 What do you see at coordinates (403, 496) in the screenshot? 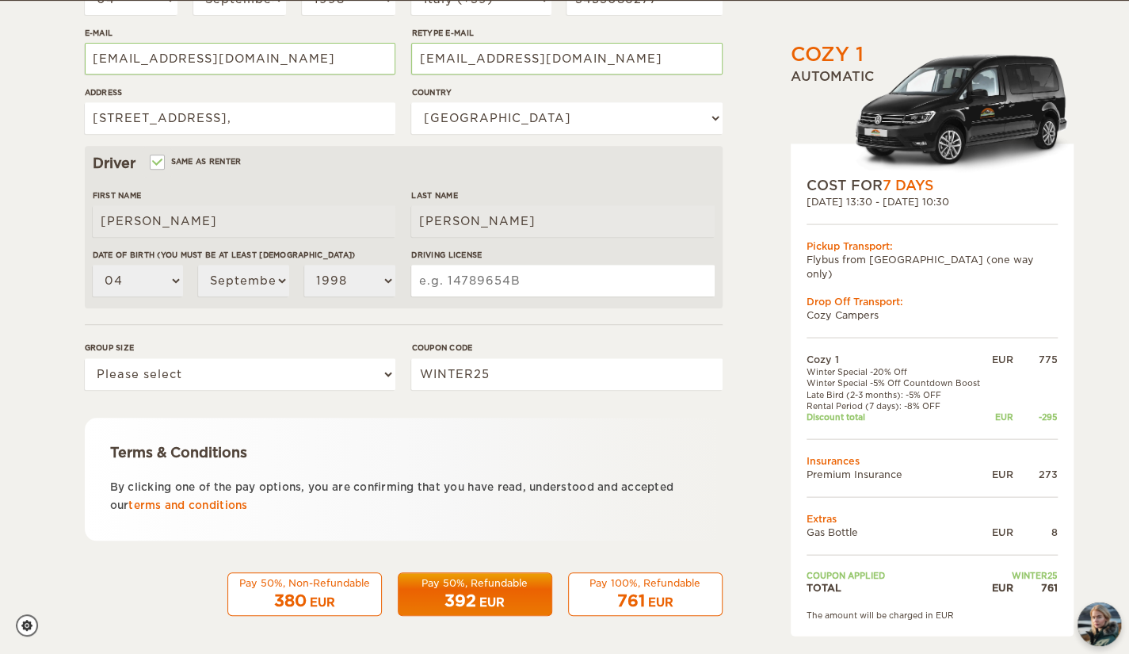
I see `p: By clicking one of the pay options, you are confirming that you have read, understood and accepte...` at bounding box center [403, 496].